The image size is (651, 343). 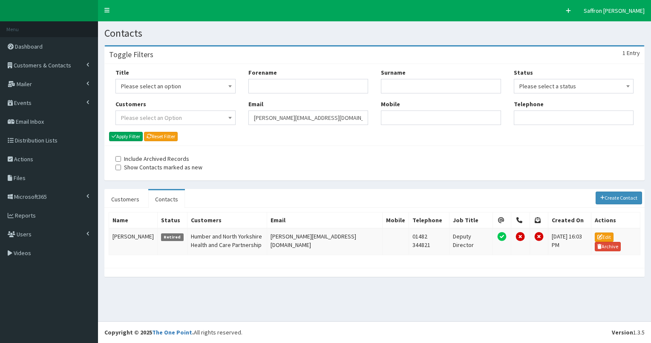 What do you see at coordinates (131, 104) in the screenshot?
I see `label: Customers` at bounding box center [131, 104].